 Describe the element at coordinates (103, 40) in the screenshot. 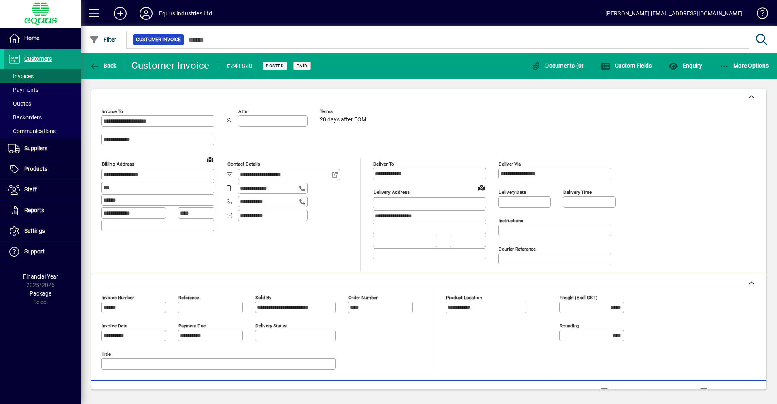

I see `button: Filter` at that location.